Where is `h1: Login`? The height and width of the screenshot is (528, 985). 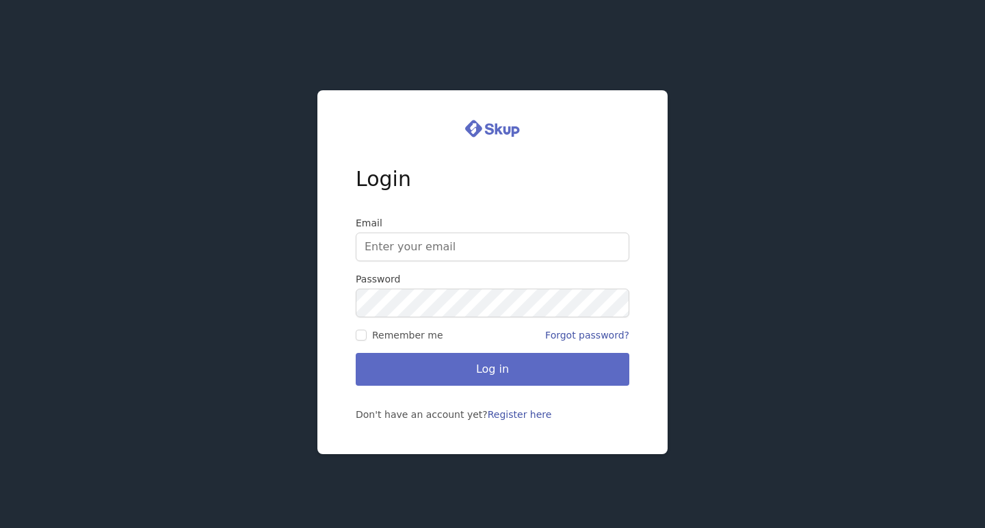
h1: Login is located at coordinates (492, 191).